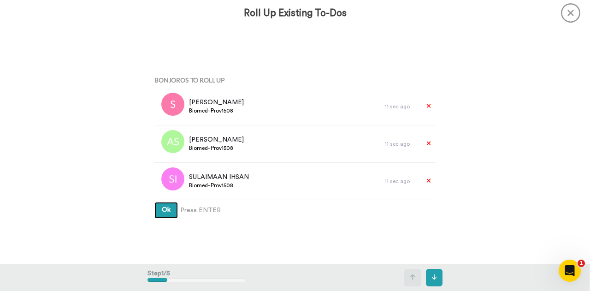 The width and height of the screenshot is (590, 291). Describe the element at coordinates (295, 80) in the screenshot. I see `h4: Bonjoros To Roll Up` at that location.